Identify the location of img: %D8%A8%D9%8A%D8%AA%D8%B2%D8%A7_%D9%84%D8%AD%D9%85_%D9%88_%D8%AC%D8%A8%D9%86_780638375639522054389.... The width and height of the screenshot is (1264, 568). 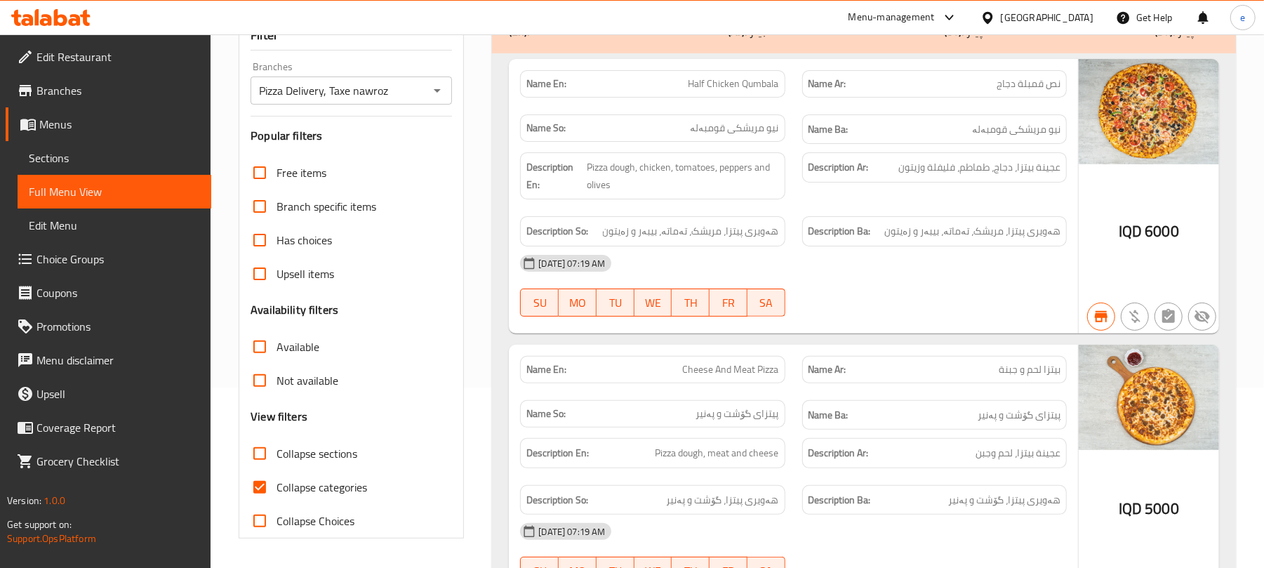
(1149, 397).